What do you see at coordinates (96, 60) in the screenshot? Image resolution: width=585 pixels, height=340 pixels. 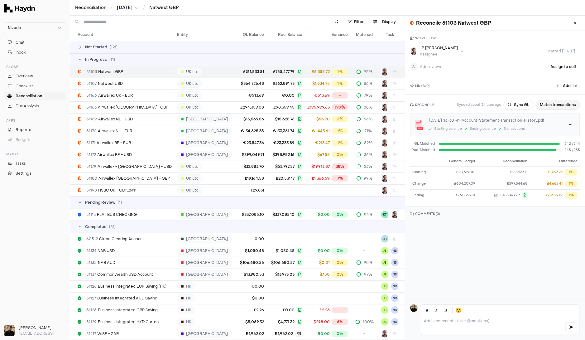 I see `span: In Progress` at bounding box center [96, 60].